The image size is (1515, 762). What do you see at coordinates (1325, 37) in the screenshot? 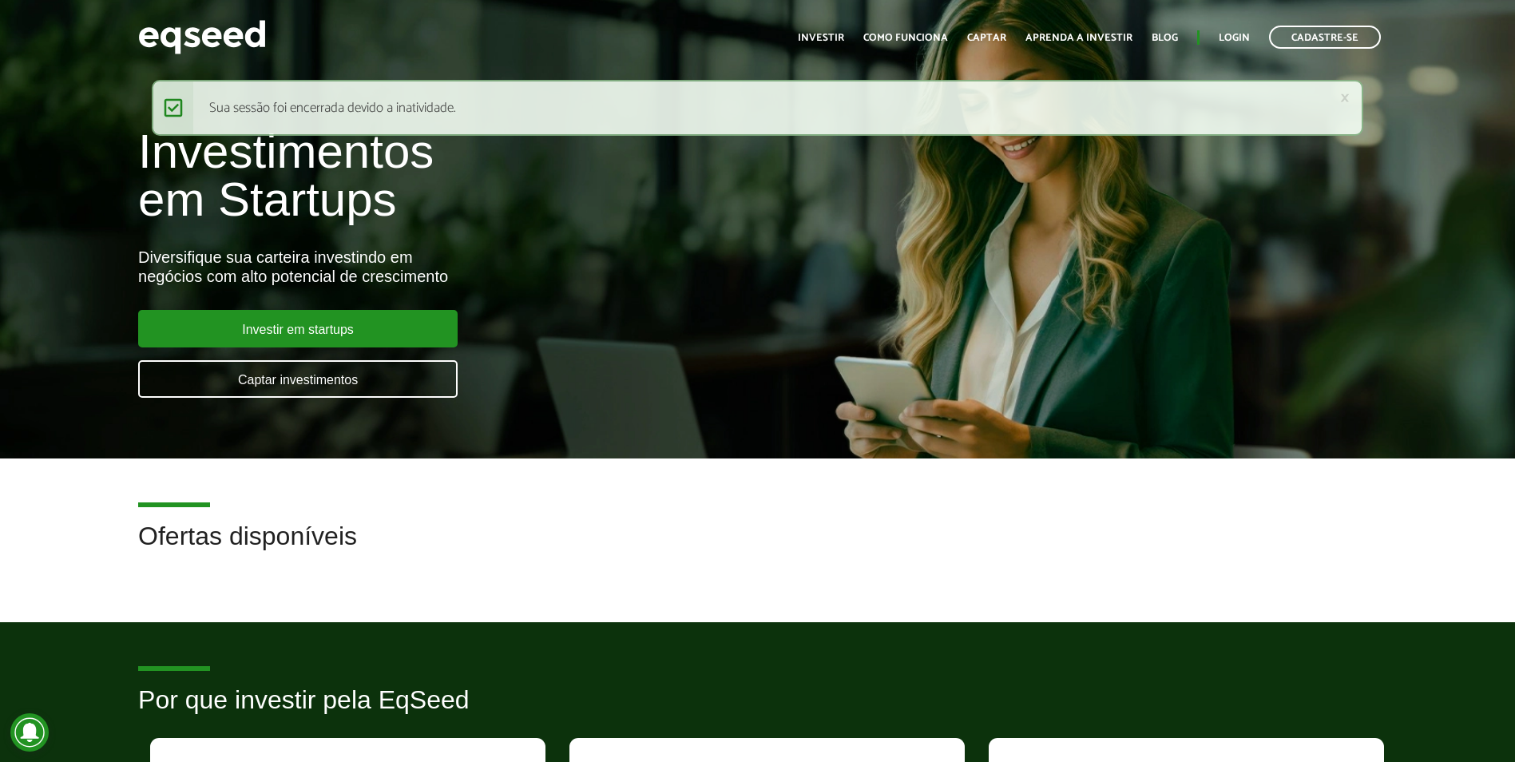
I see `a: Cadastre-se` at bounding box center [1325, 37].